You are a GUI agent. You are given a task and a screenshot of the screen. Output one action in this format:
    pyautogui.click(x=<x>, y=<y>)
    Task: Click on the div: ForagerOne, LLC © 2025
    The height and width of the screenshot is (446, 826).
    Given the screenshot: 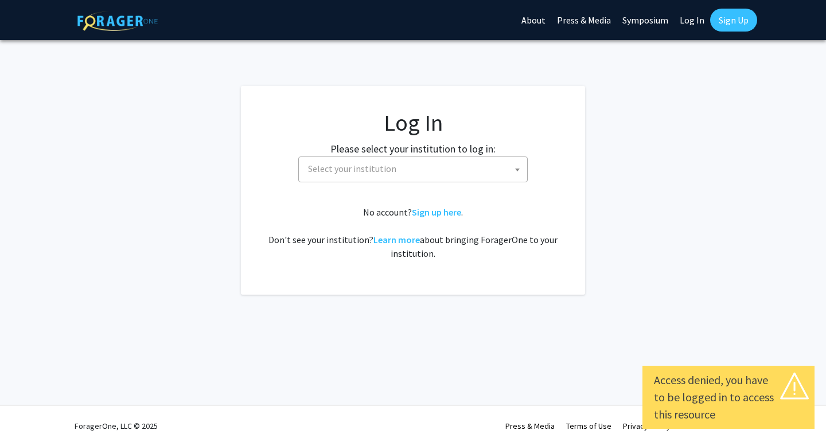 What is the action you would take?
    pyautogui.click(x=116, y=426)
    